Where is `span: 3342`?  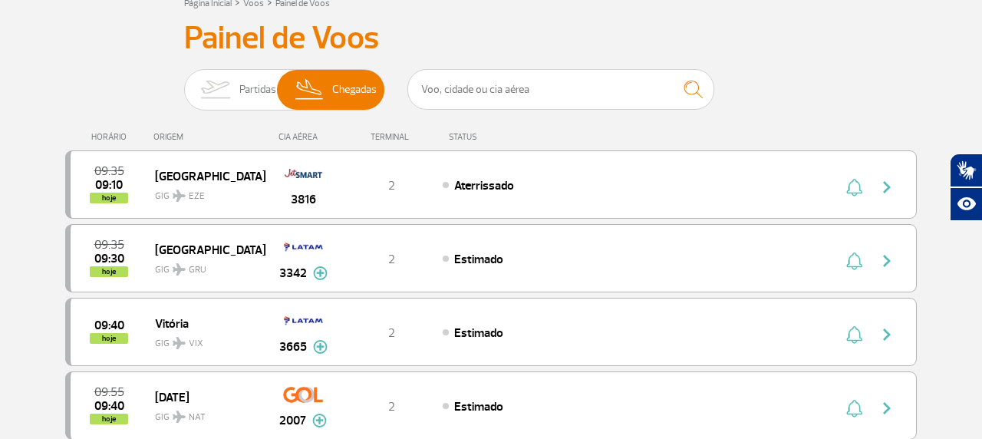
span: 3342 is located at coordinates (293, 273).